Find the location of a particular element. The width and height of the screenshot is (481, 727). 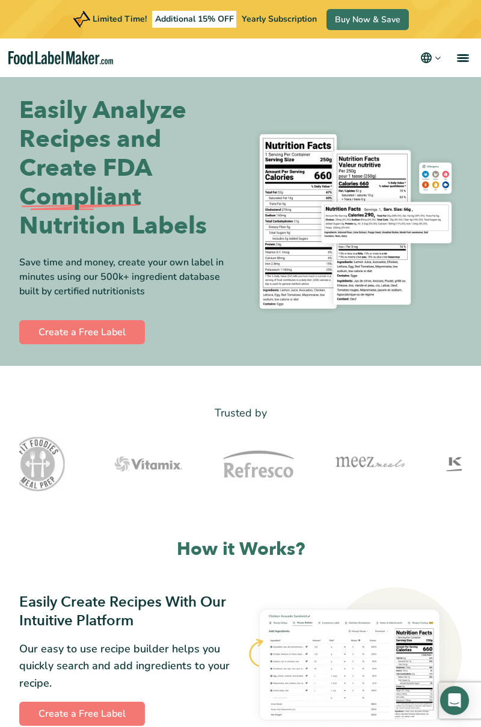

span: Limited Time! is located at coordinates (120, 19).